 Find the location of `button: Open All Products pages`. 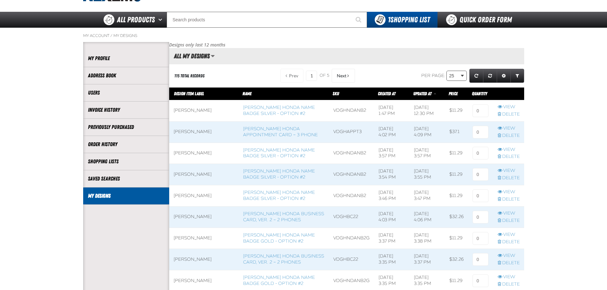

button: Open All Products pages is located at coordinates (161, 20).